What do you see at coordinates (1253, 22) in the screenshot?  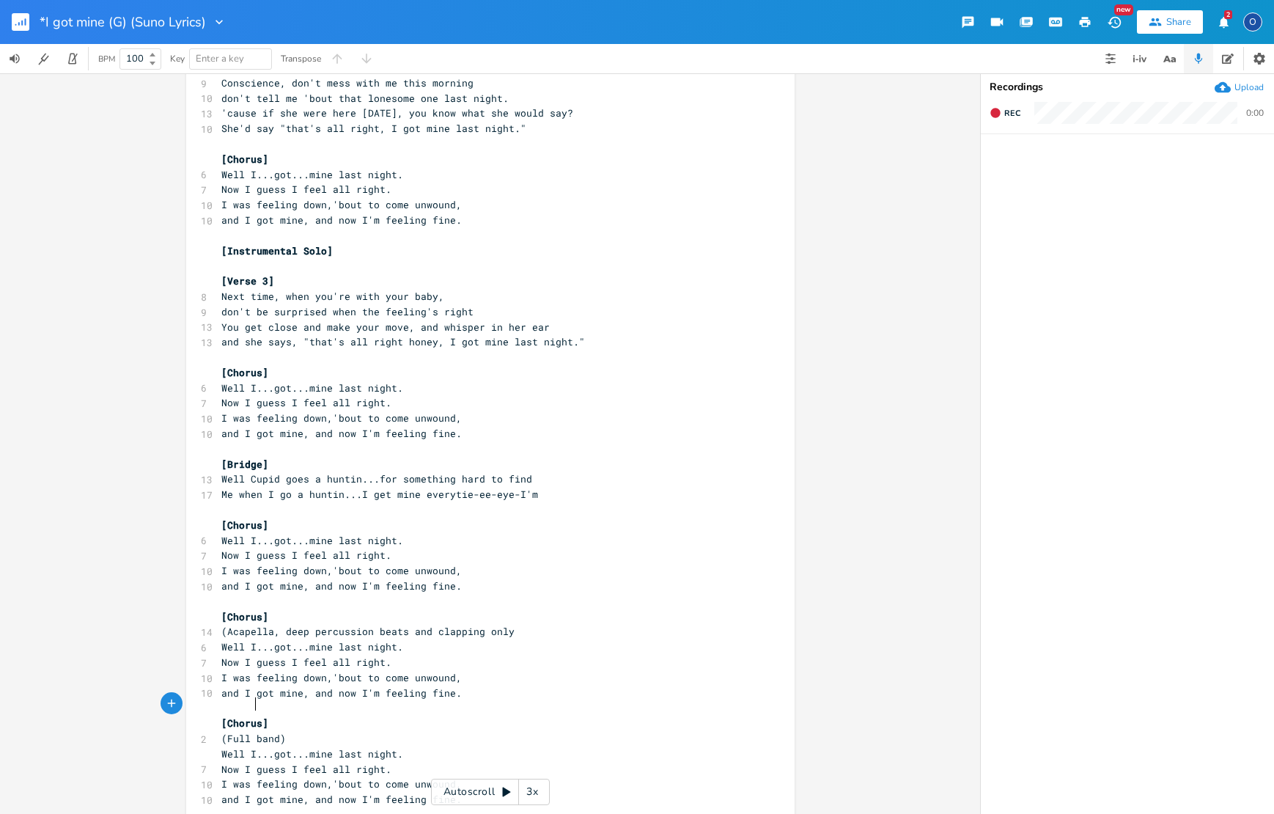 I see `div: Old Kountry` at bounding box center [1253, 22].